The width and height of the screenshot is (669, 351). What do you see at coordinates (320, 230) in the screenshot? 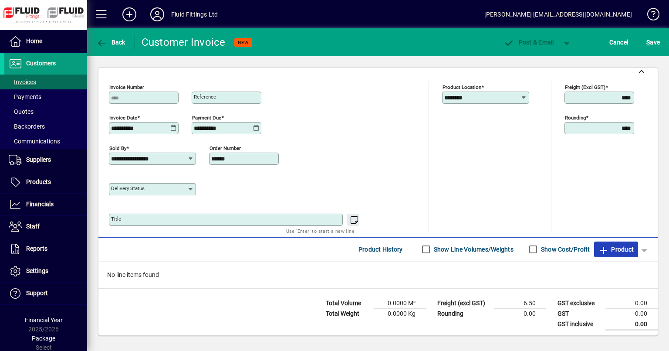
I see `mat-hint: Use 'Enter' to start a new line` at bounding box center [320, 230].